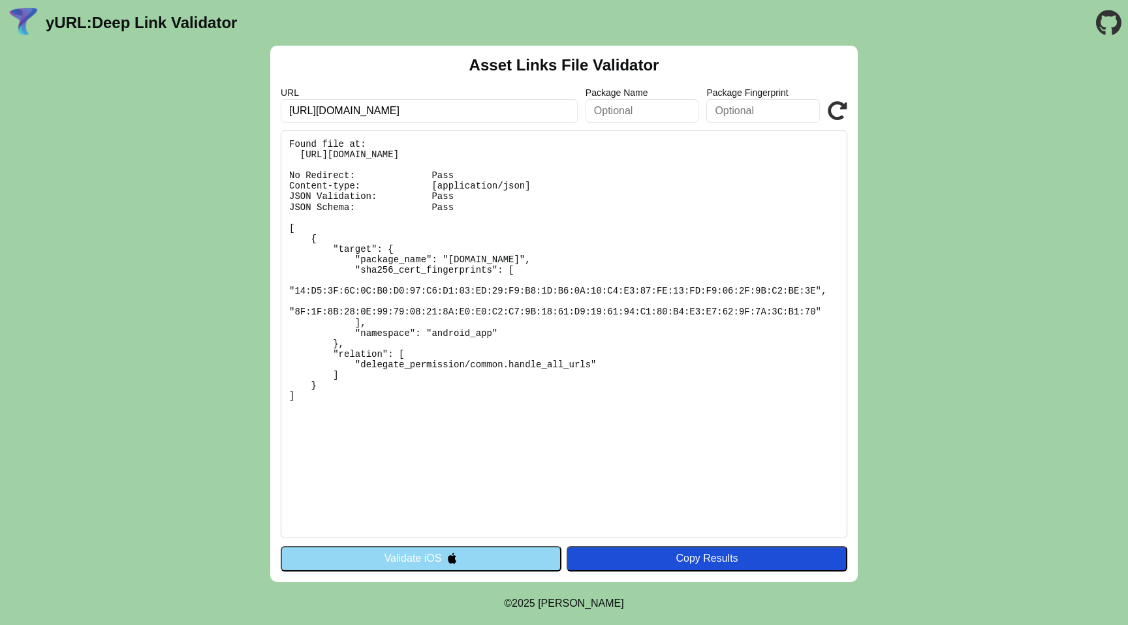 This screenshot has width=1128, height=625. I want to click on a: Michael Ibragimchayev's Personal Site, so click(581, 603).